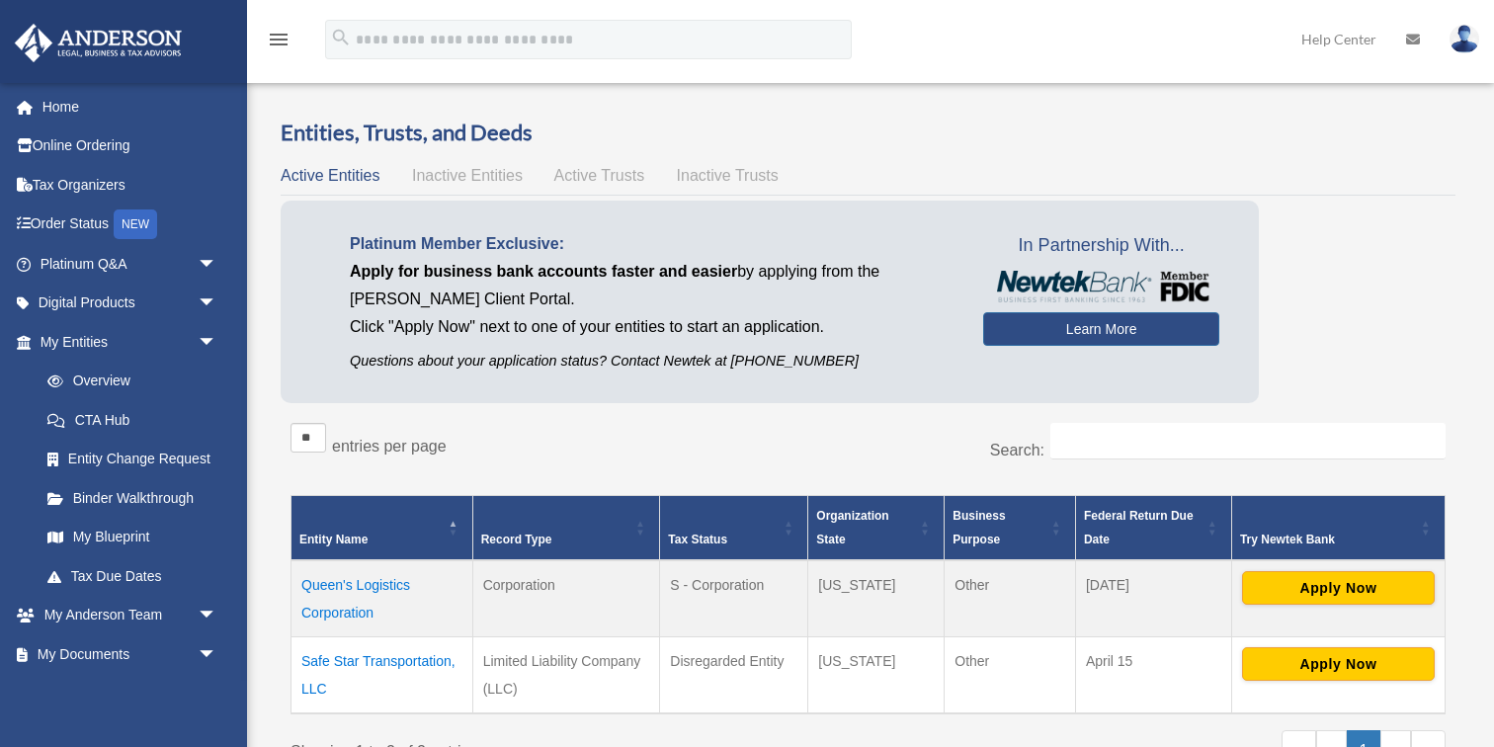 Image resolution: width=1494 pixels, height=747 pixels. I want to click on th: Tax Status: Activate to sort, so click(734, 528).